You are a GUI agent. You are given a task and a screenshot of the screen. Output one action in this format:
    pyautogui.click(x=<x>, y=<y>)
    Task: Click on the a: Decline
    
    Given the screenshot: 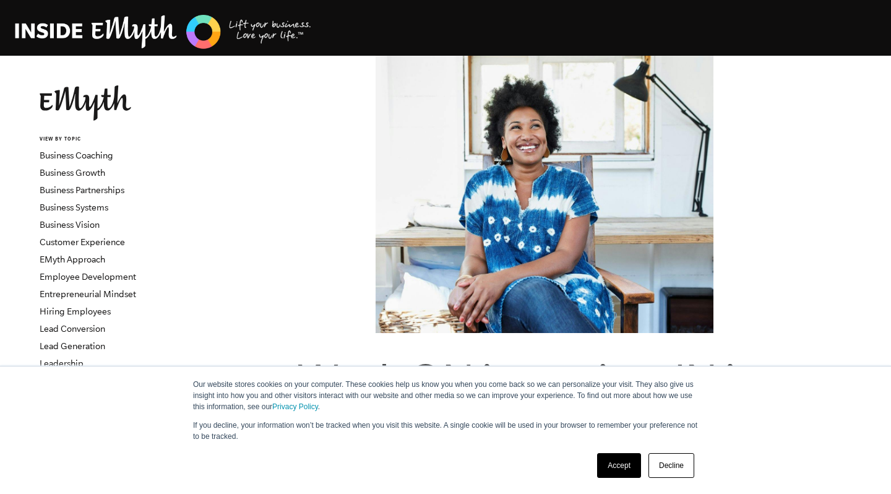 What is the action you would take?
    pyautogui.click(x=671, y=465)
    